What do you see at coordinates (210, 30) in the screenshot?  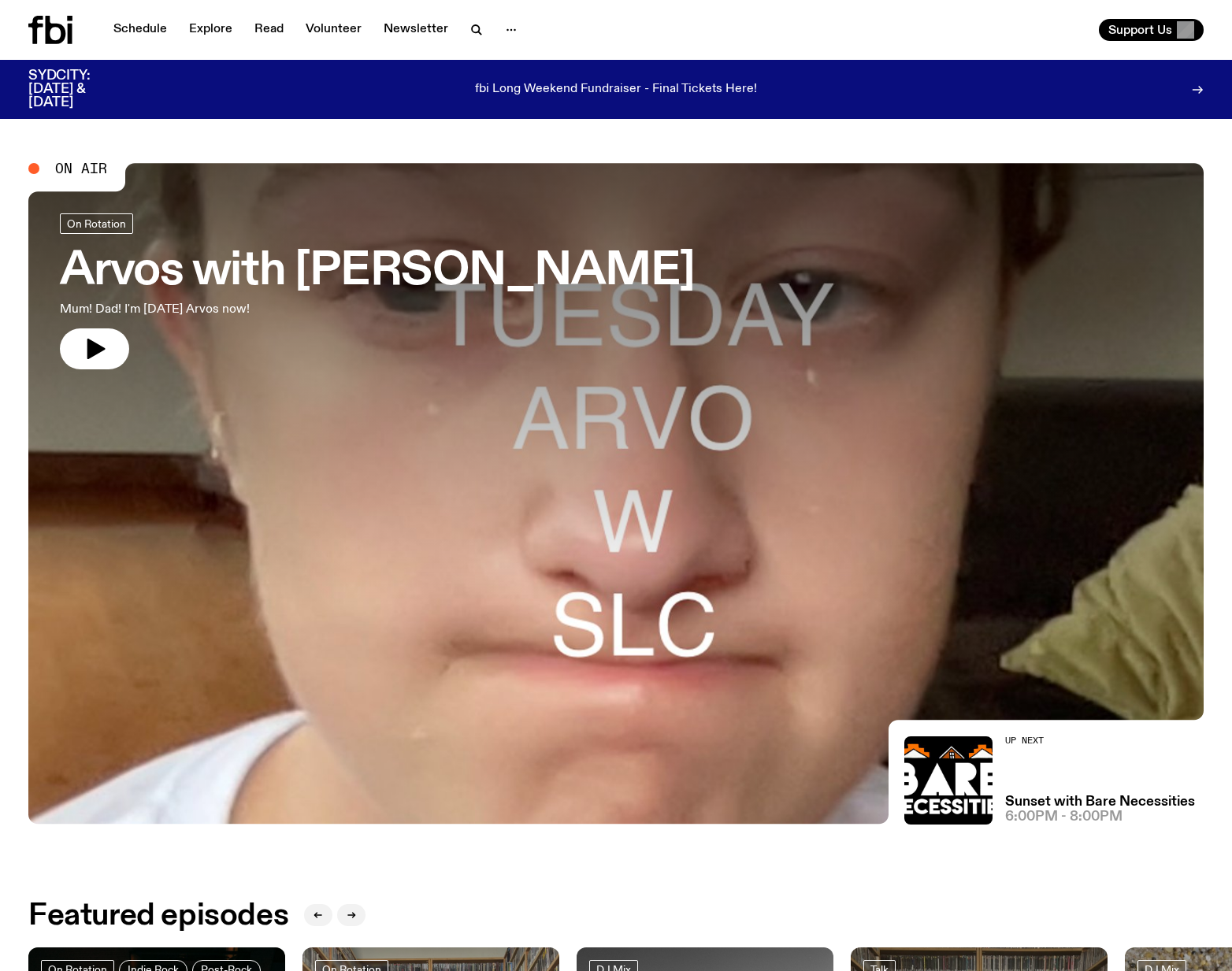 I see `a: Explore` at bounding box center [210, 30].